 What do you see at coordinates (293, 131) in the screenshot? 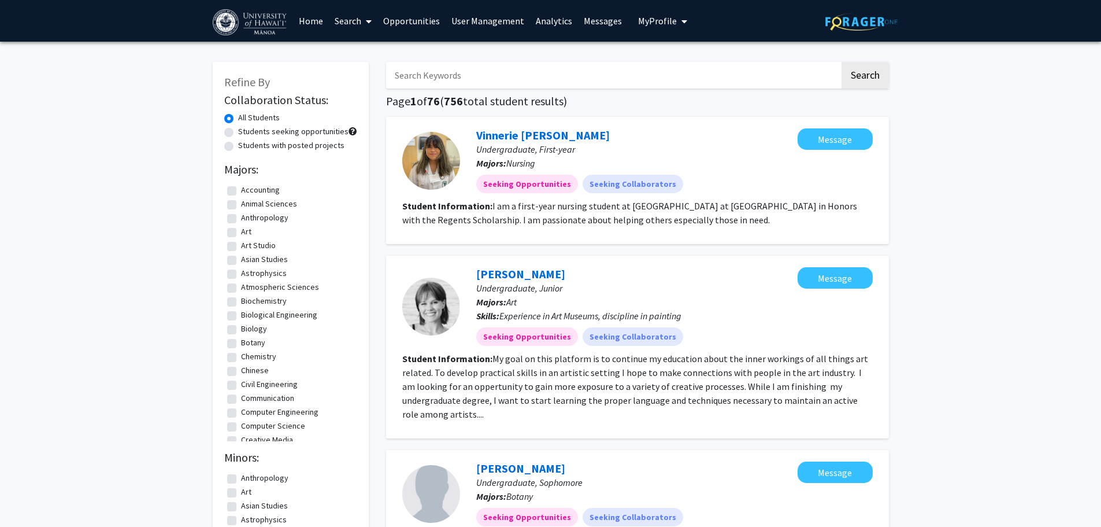
I see `label: Students seeking opportunities` at bounding box center [293, 131].